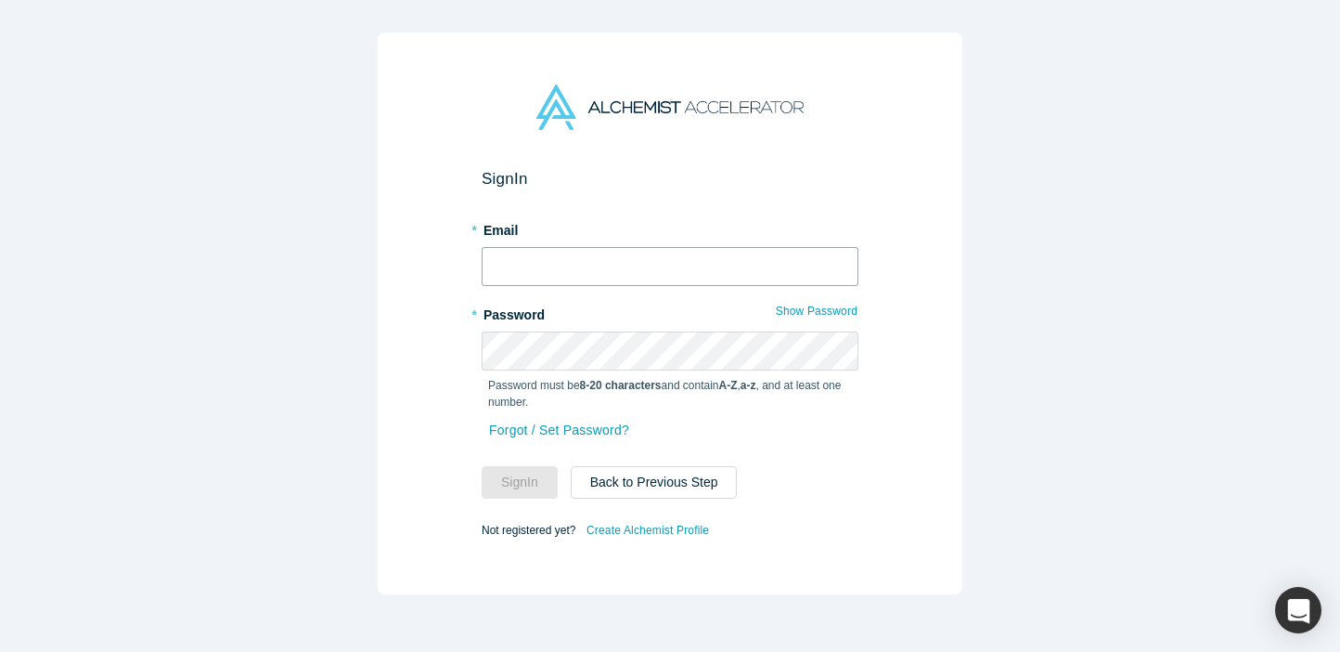  I want to click on img: Alchemist Accelerator Logo, so click(670, 107).